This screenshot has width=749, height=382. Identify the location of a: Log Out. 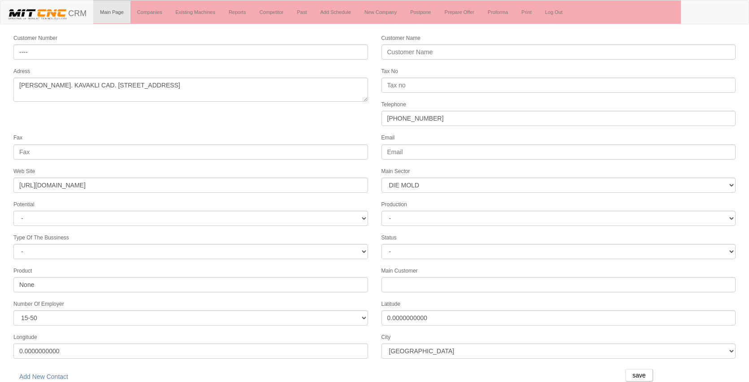
(554, 12).